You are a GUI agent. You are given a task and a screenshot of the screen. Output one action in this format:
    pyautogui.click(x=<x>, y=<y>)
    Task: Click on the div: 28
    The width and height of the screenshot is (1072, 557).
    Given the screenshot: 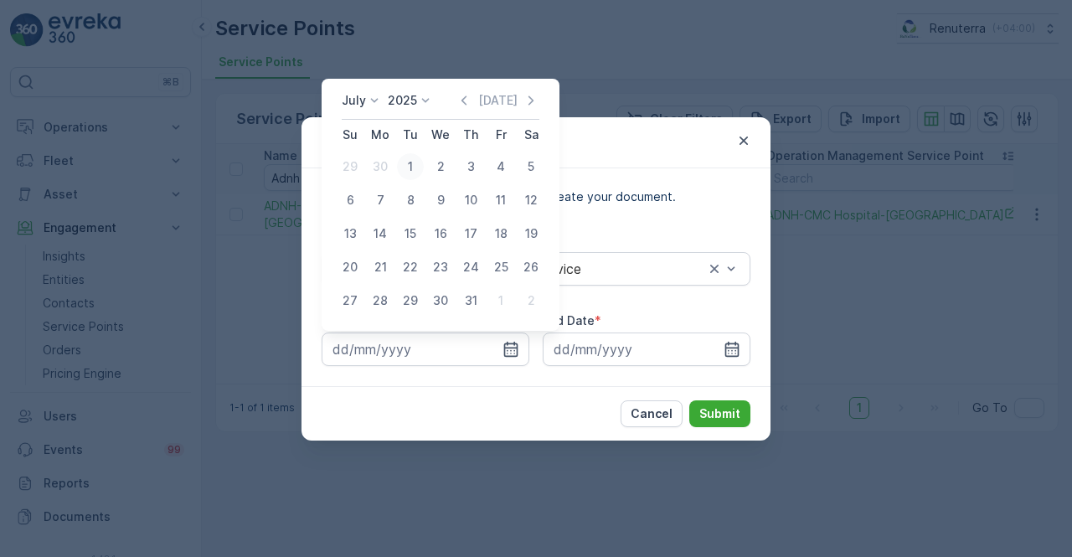 What is the action you would take?
    pyautogui.click(x=380, y=301)
    